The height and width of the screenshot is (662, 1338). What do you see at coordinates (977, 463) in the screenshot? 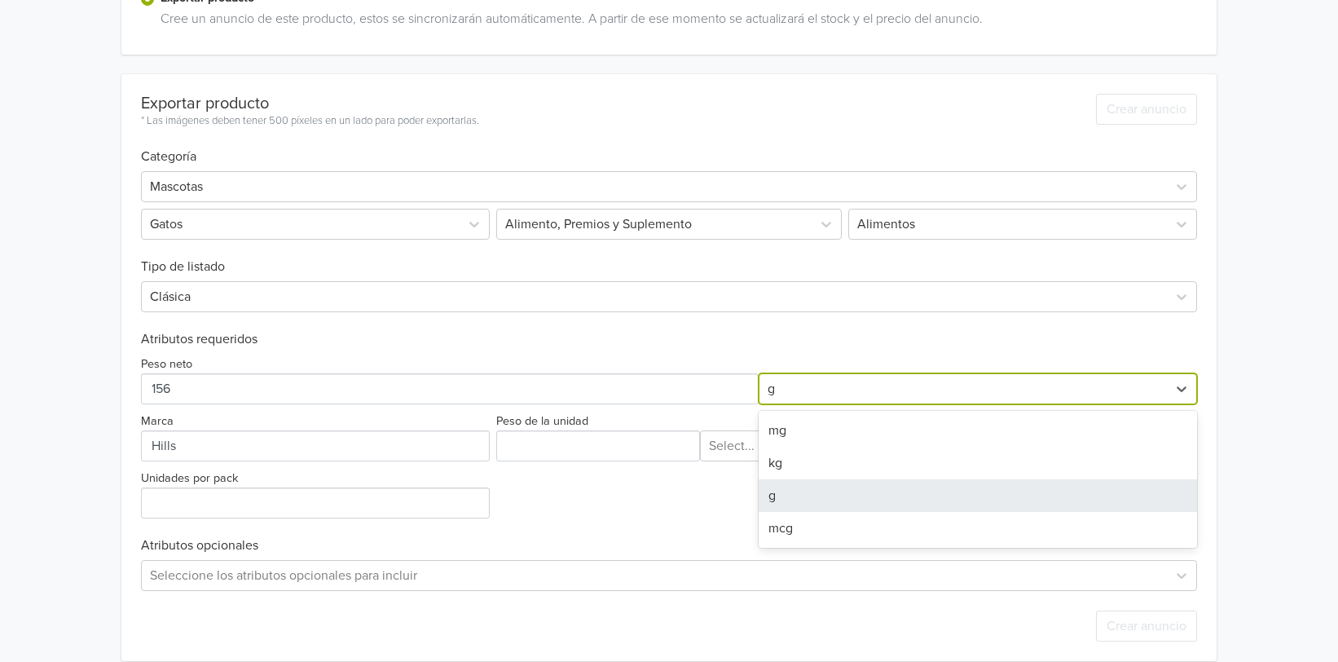
I see `div: kg` at bounding box center [977, 463].